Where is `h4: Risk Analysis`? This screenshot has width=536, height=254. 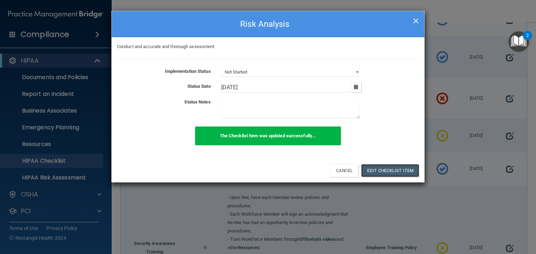 h4: Risk Analysis is located at coordinates (268, 24).